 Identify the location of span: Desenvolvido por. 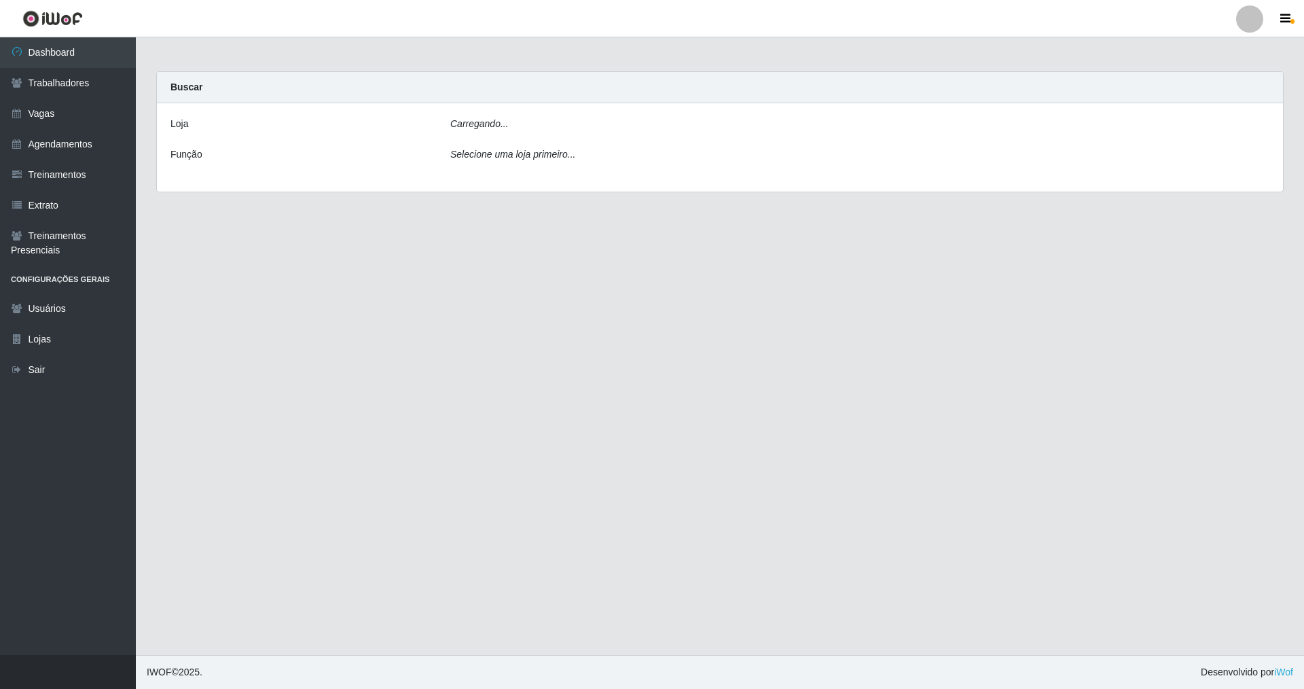
(1247, 672).